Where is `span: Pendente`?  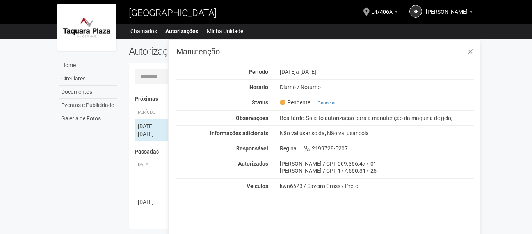
span: Pendente is located at coordinates (295, 102).